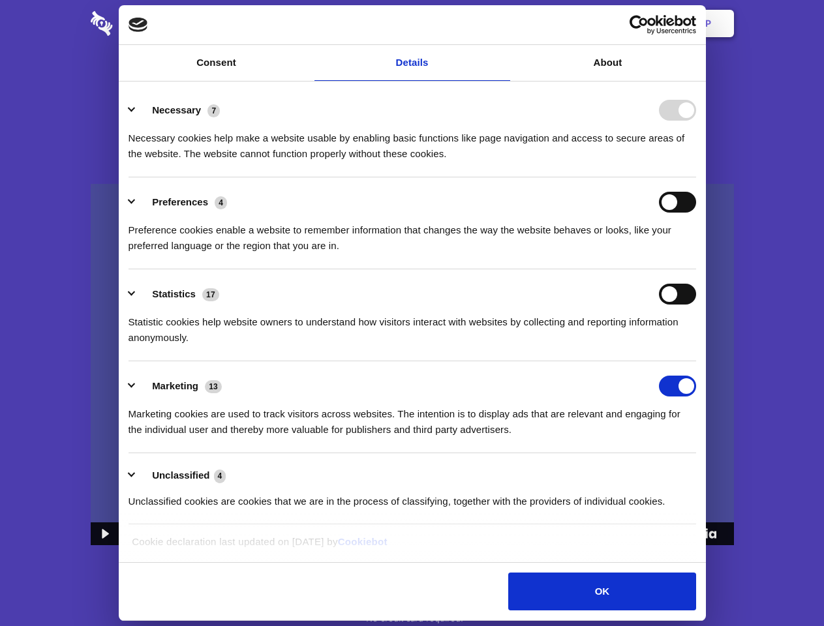 This screenshot has width=824, height=626. I want to click on a: About, so click(608, 63).